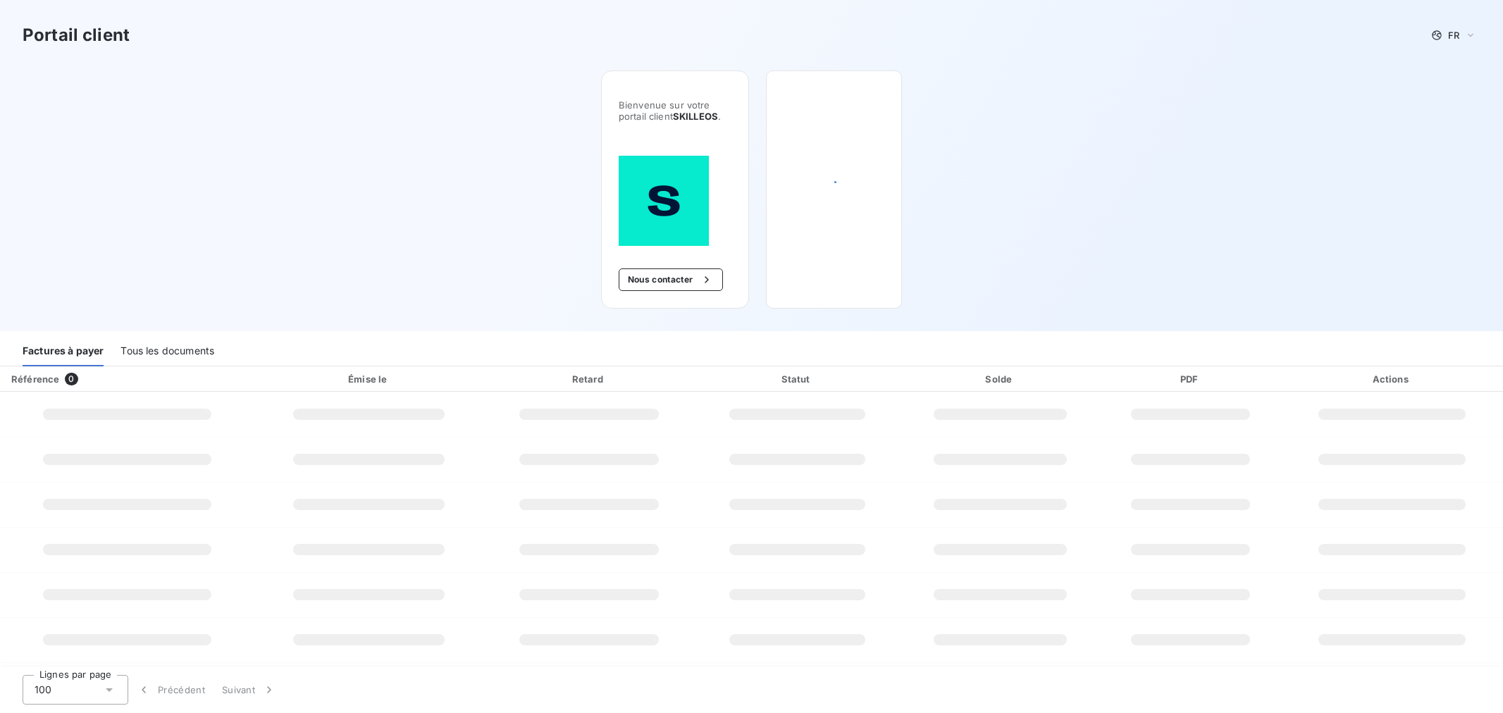 This screenshot has height=713, width=1503. Describe the element at coordinates (588, 379) in the screenshot. I see `div: Retard` at that location.